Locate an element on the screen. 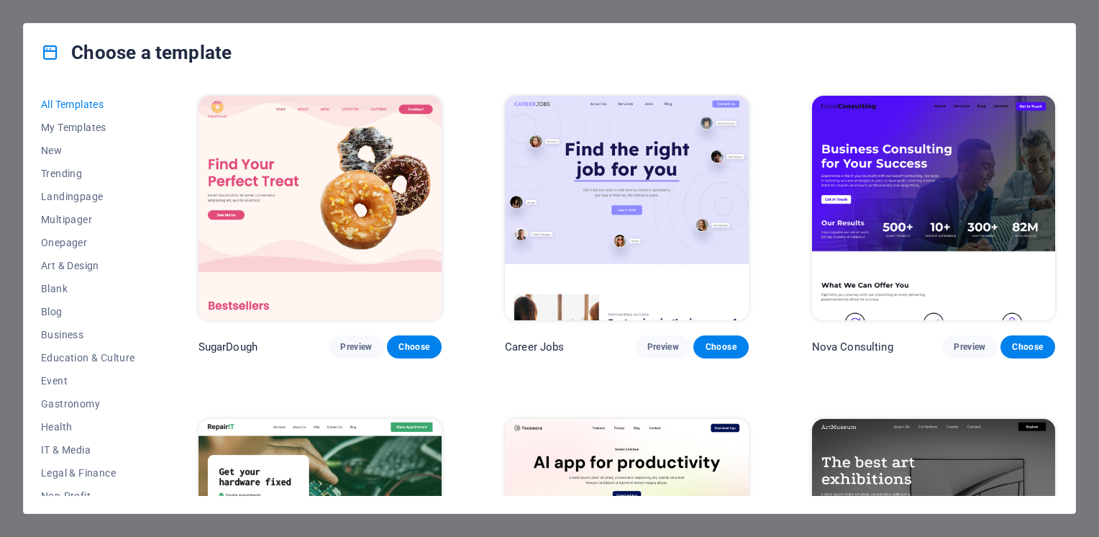  img: Nova Consulting is located at coordinates (934, 208).